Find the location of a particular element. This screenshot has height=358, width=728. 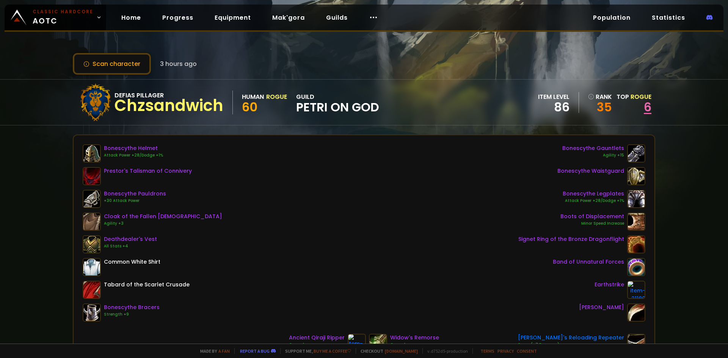

span: 3 hours ago is located at coordinates (178, 64).